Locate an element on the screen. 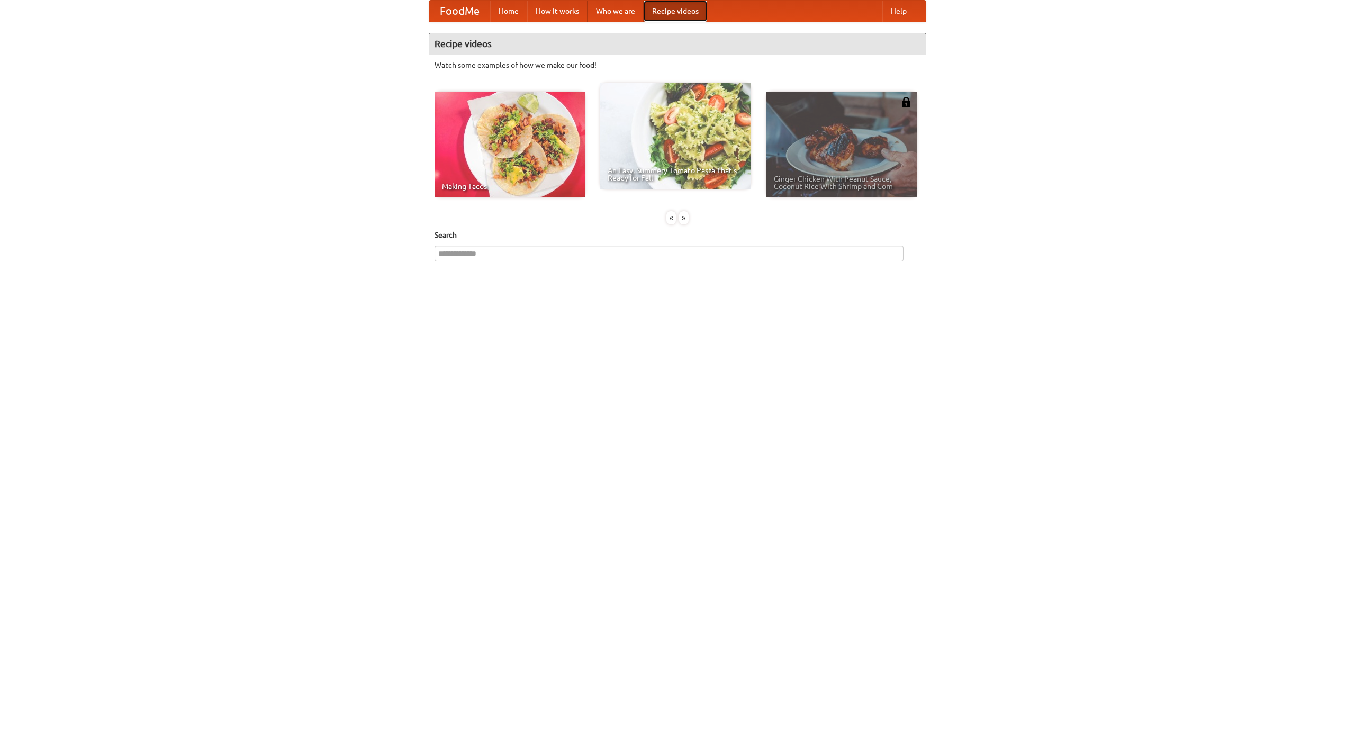 This screenshot has height=749, width=1355. a: FoodMe is located at coordinates (459, 11).